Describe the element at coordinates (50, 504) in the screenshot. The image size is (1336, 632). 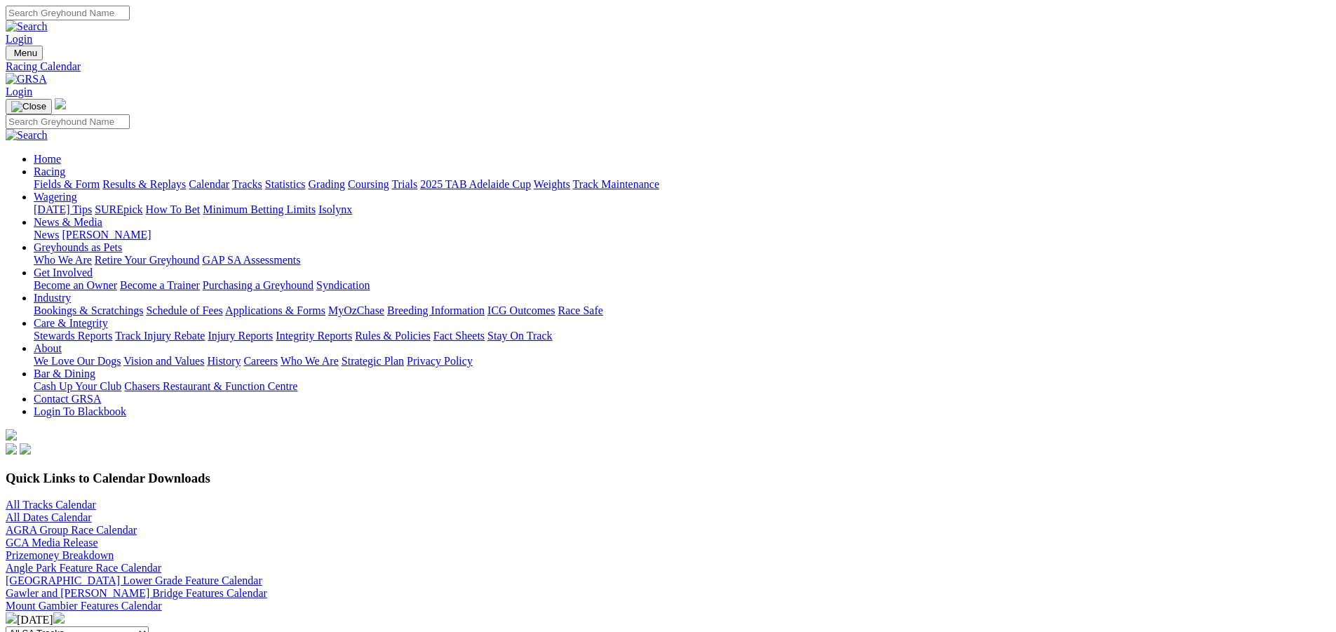
I see `a: All Tracks Calendar` at that location.